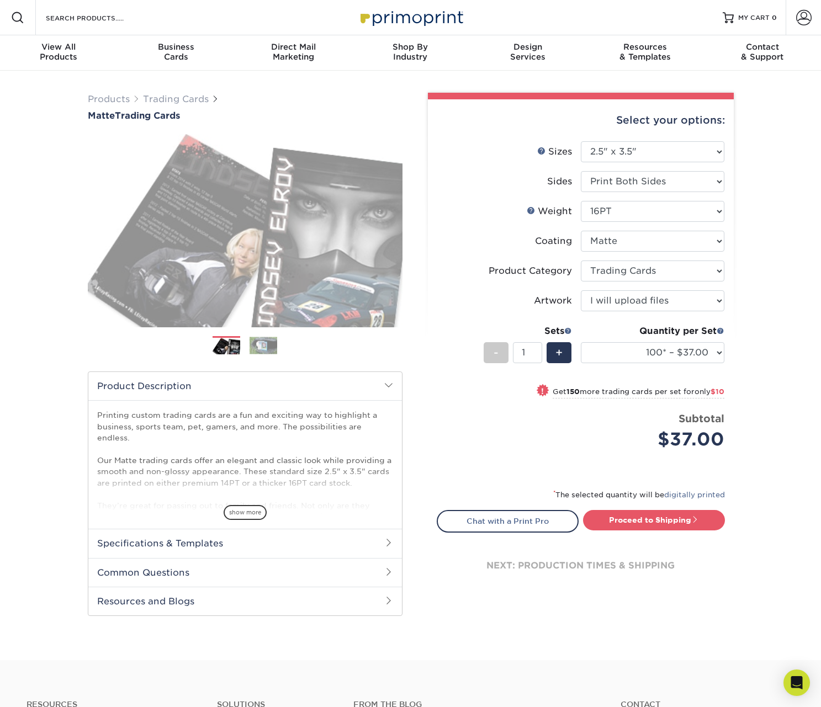 The height and width of the screenshot is (707, 821). What do you see at coordinates (226, 346) in the screenshot?
I see `img: Trading Cards 01` at bounding box center [226, 346].